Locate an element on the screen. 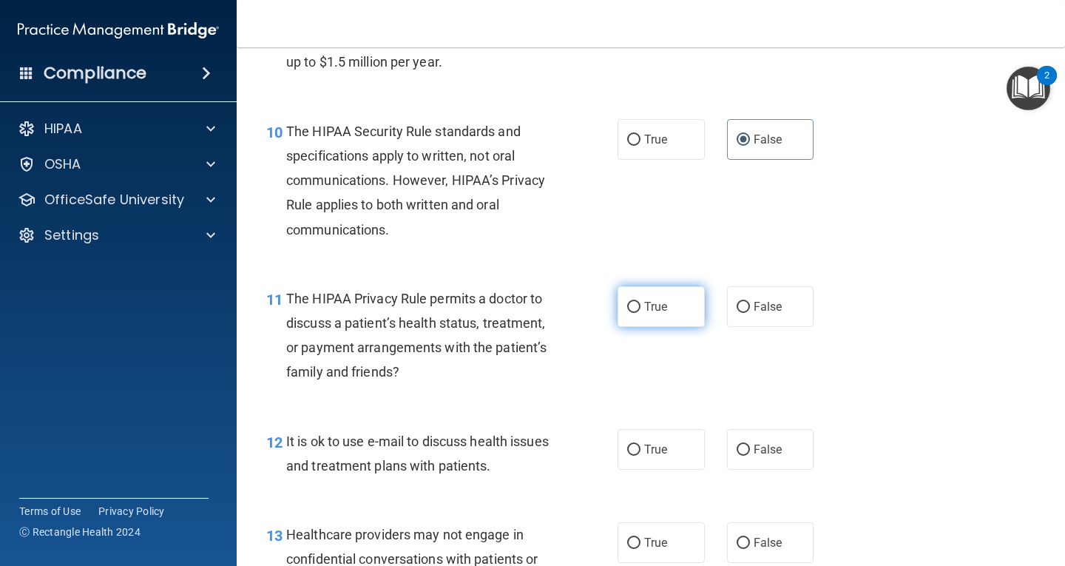 The image size is (1065, 566). div: 2 is located at coordinates (1047, 85).